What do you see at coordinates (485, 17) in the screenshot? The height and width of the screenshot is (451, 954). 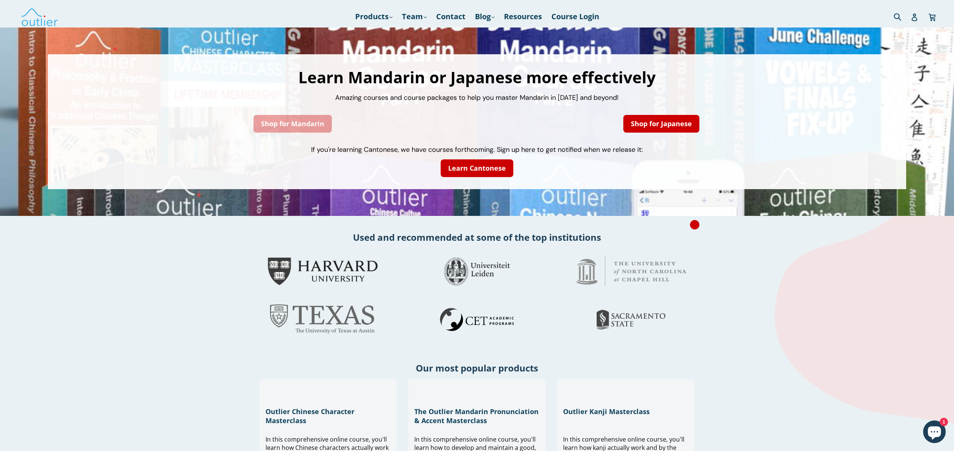 I see `a: Blog` at bounding box center [485, 17].